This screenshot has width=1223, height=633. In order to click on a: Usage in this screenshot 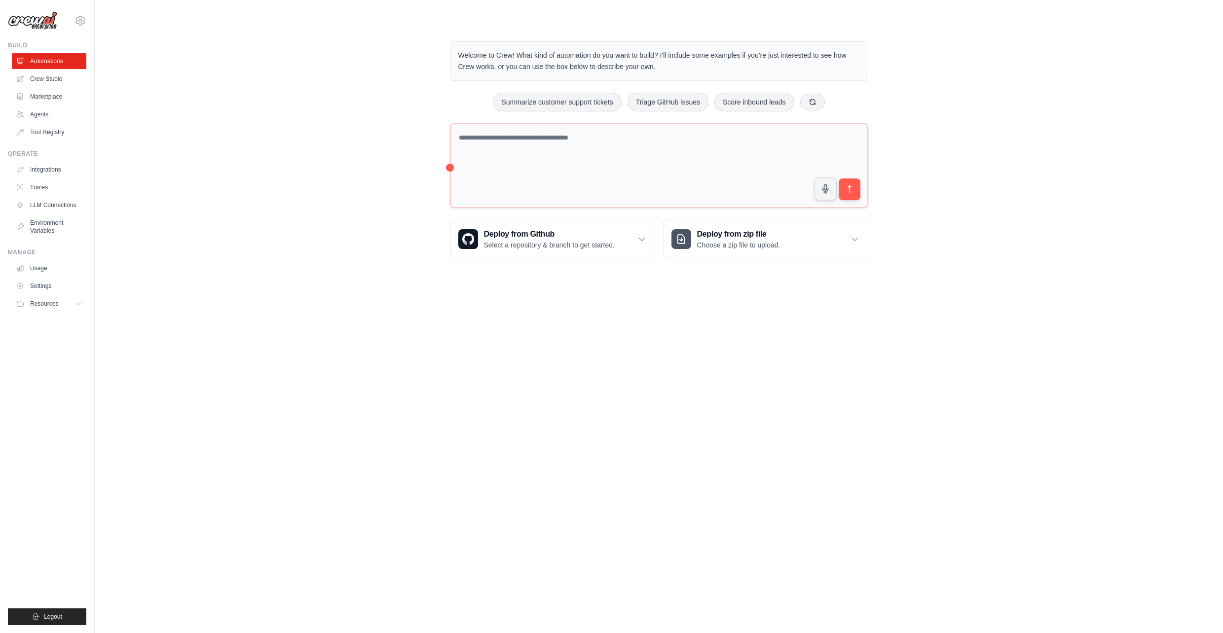, I will do `click(49, 268)`.